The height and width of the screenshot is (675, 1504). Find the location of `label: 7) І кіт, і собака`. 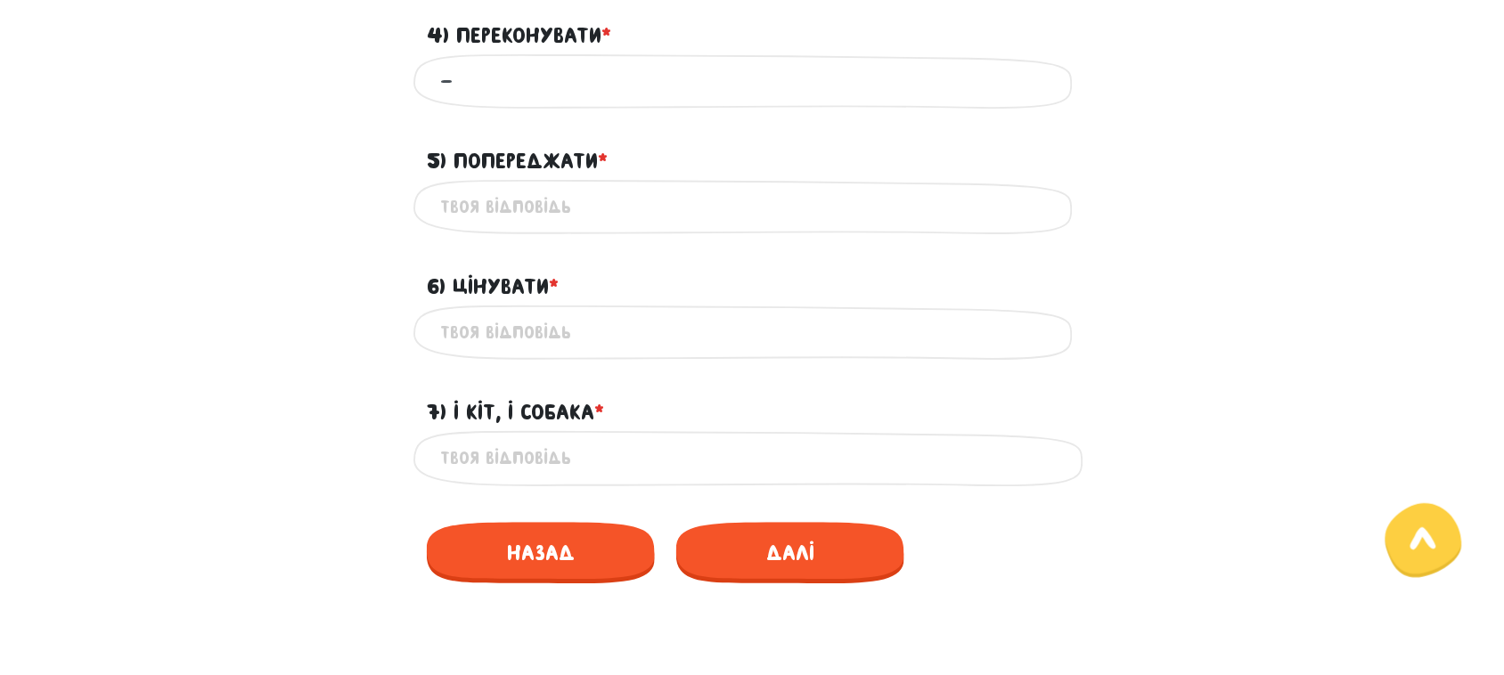

label: 7) І кіт, і собака is located at coordinates (515, 413).